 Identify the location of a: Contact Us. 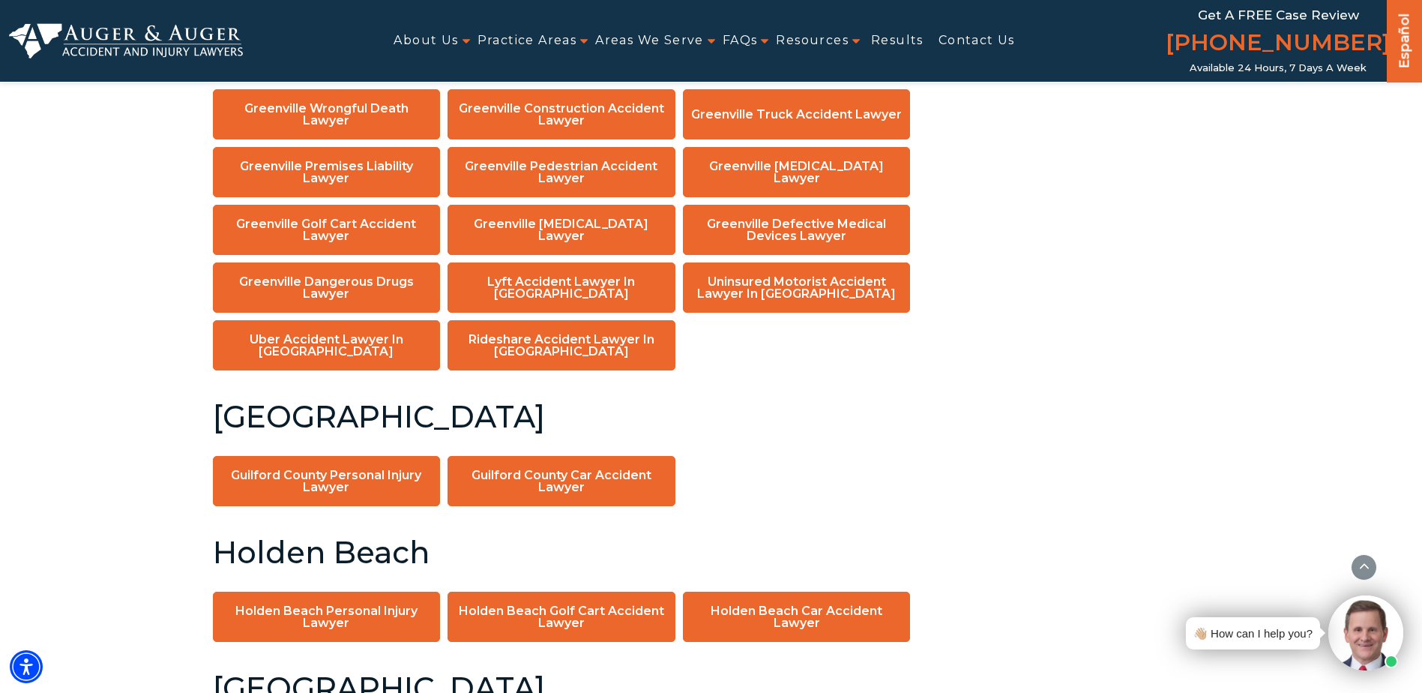
(977, 40).